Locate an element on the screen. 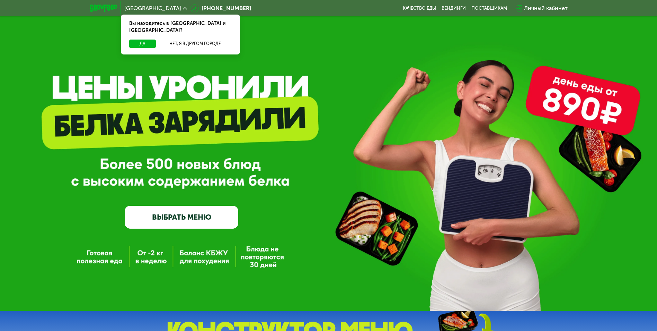  div: Личный кабинет is located at coordinates (546, 8).